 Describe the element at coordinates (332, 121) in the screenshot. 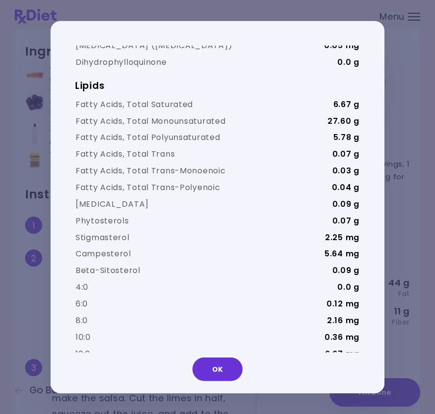

I see `td: 27.60 g` at that location.